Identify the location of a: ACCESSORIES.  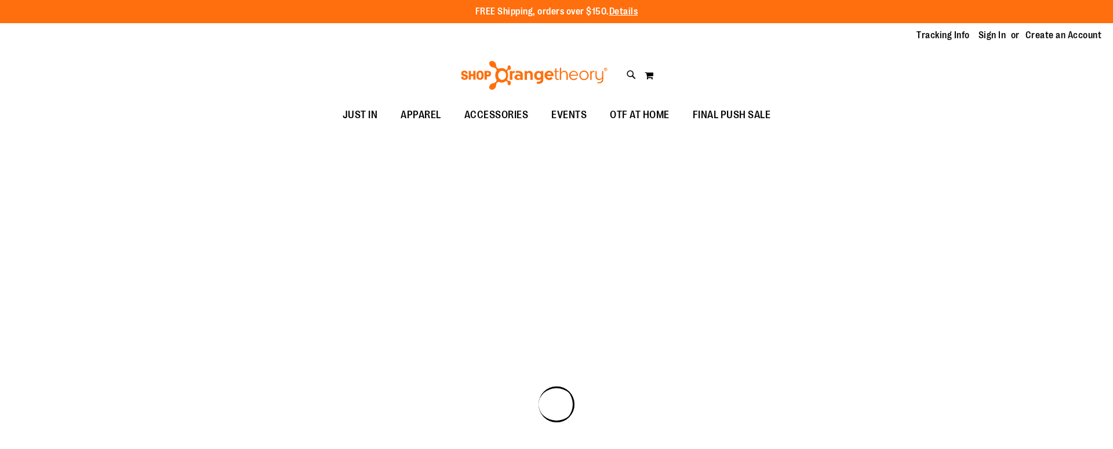
(496, 115).